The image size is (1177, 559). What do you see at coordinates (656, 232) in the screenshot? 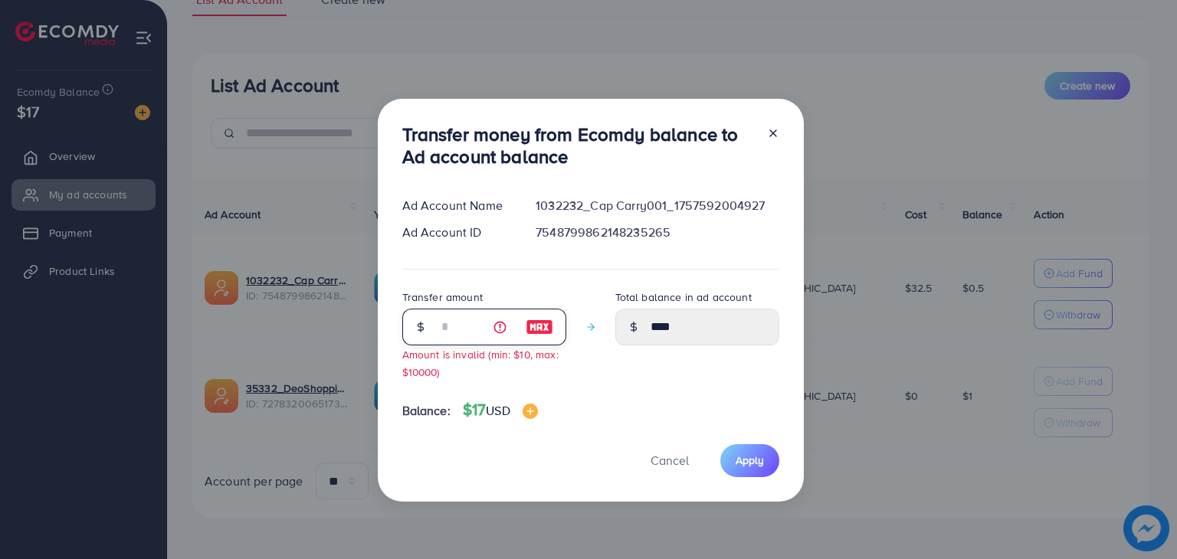
I see `div: 7548799862148235265` at bounding box center [656, 232].